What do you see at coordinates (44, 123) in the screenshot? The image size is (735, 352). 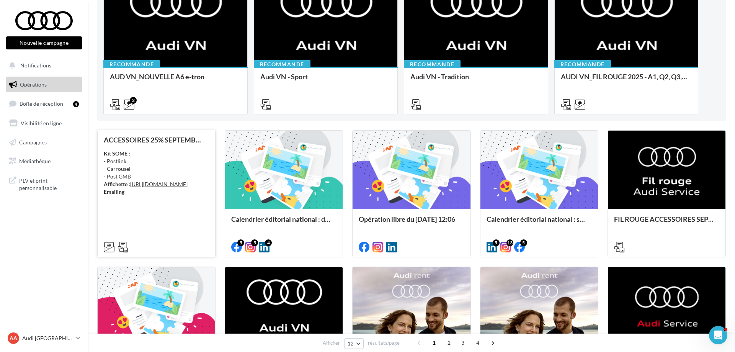 I see `a: Visibilité en ligne` at bounding box center [44, 123].